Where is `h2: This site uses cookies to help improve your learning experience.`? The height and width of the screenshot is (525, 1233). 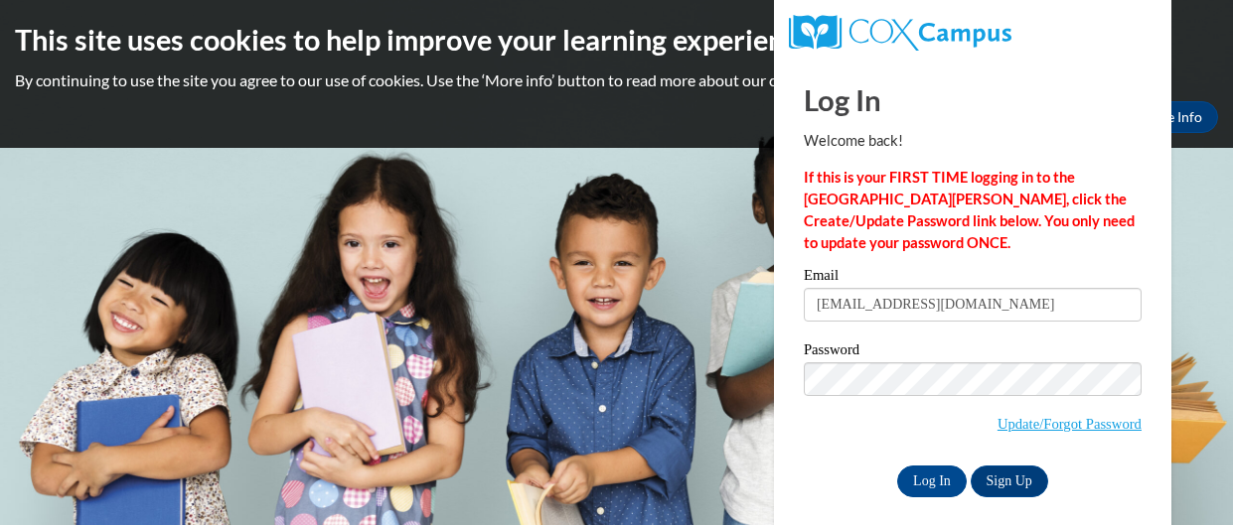
h2: This site uses cookies to help improve your learning experience. is located at coordinates (616, 40).